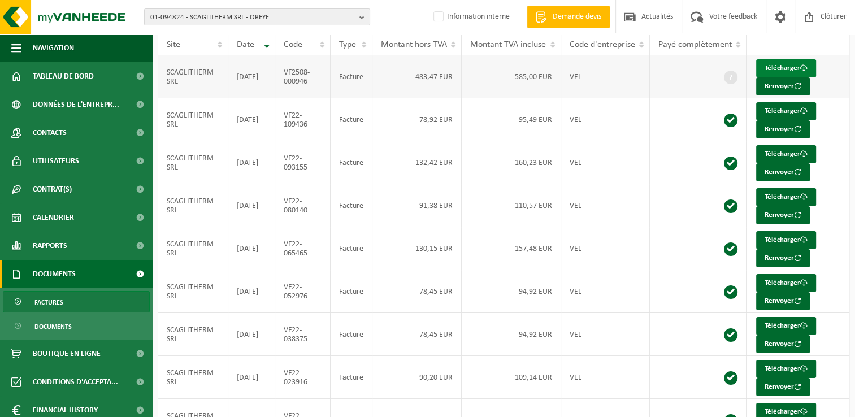 The width and height of the screenshot is (855, 417). I want to click on td: VF22-093155, so click(303, 163).